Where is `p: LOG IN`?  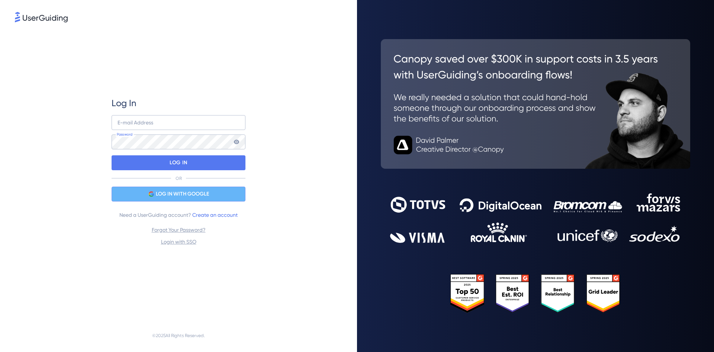
p: LOG IN is located at coordinates (178, 163).